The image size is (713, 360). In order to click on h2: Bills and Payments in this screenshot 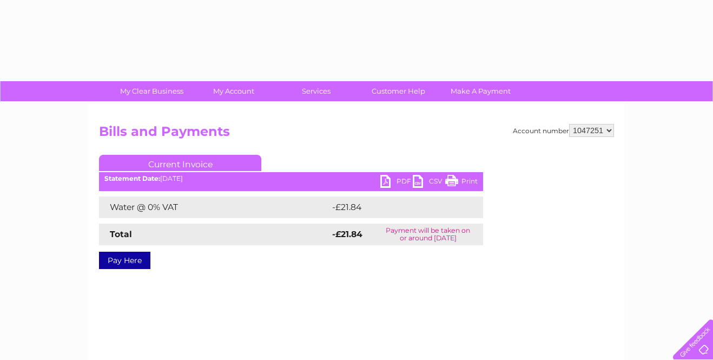, I will do `click(356, 134)`.